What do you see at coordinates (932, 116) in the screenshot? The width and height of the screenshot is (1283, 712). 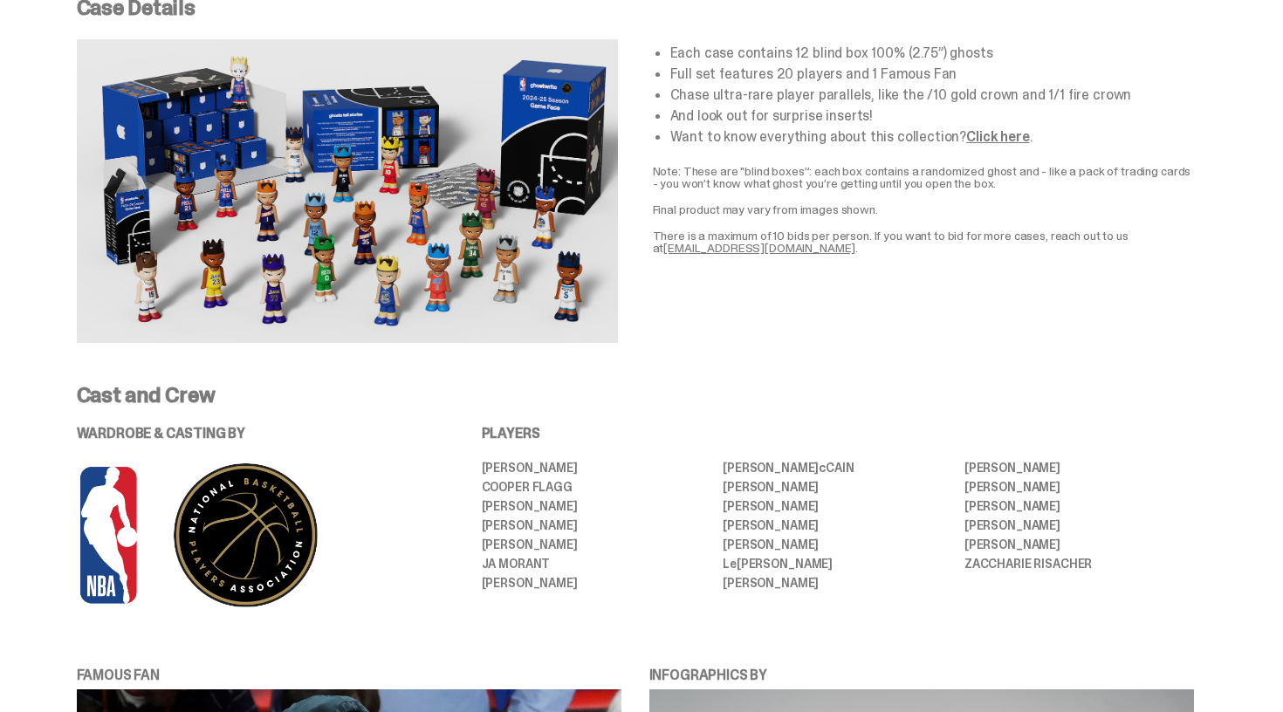 I see `li: And look out for surprise inserts!` at bounding box center [932, 116].